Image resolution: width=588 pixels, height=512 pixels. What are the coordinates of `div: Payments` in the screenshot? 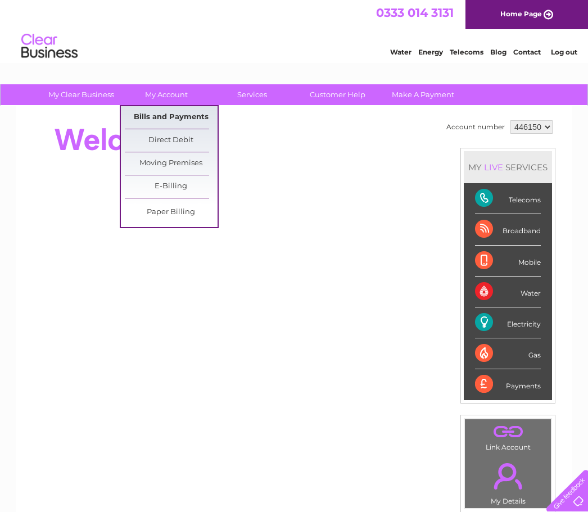 It's located at (508, 384).